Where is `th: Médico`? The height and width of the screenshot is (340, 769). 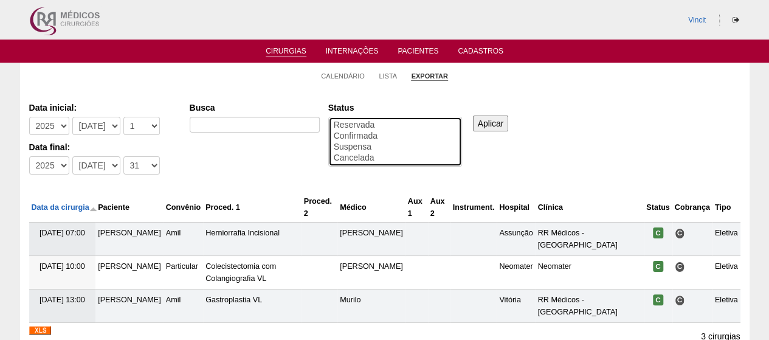
th: Médico is located at coordinates (372, 207).